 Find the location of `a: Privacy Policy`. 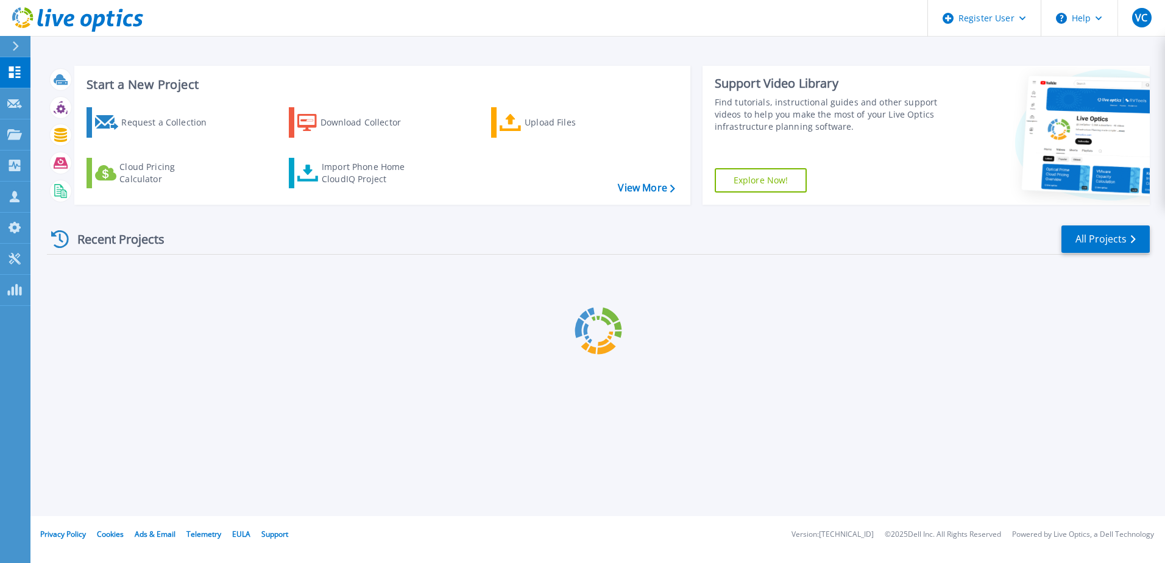

a: Privacy Policy is located at coordinates (63, 534).